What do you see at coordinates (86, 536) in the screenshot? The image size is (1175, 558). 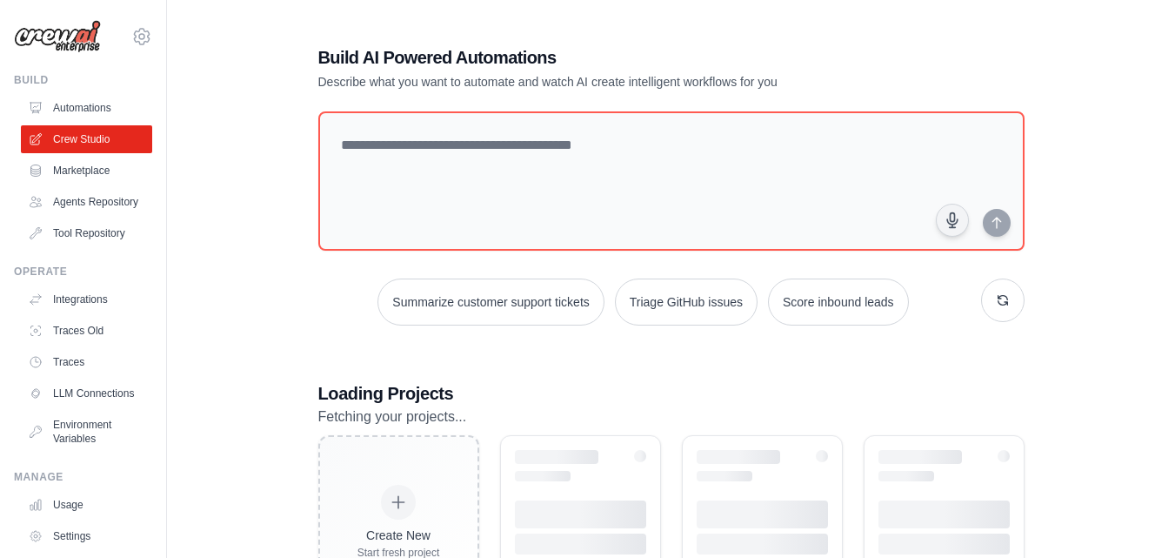 I see `a: Settings` at bounding box center [86, 536].